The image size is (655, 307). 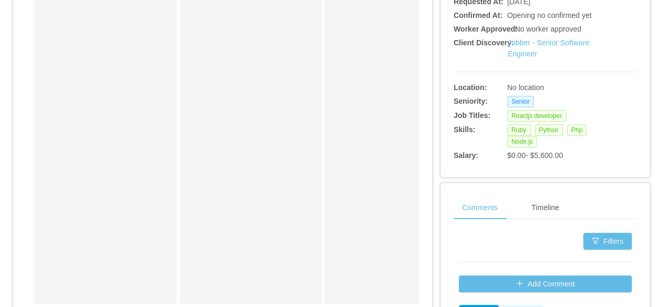 What do you see at coordinates (535, 156) in the screenshot?
I see `span: $0.00 - $5,600.00` at bounding box center [535, 156].